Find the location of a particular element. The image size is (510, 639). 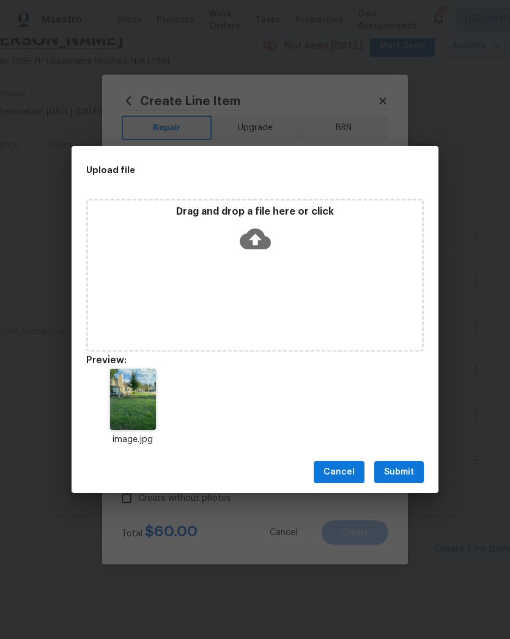

p: Drag and drop a file here or click is located at coordinates (255, 212).